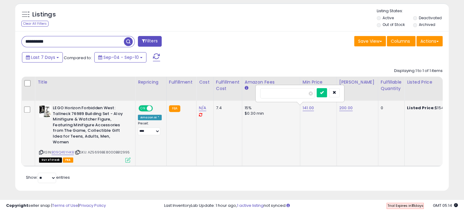  I want to click on div: Fulfillable Quantity, so click(391, 85).